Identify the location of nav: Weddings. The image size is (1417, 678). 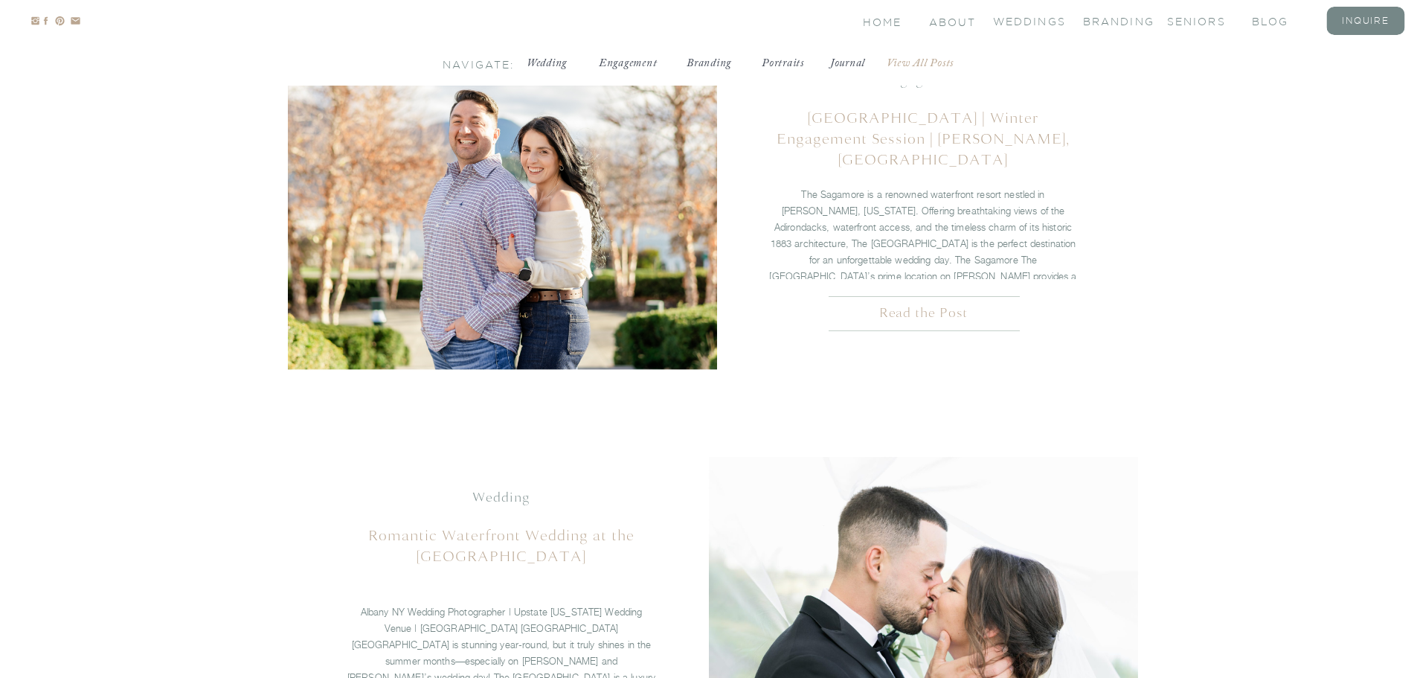
(1023, 20).